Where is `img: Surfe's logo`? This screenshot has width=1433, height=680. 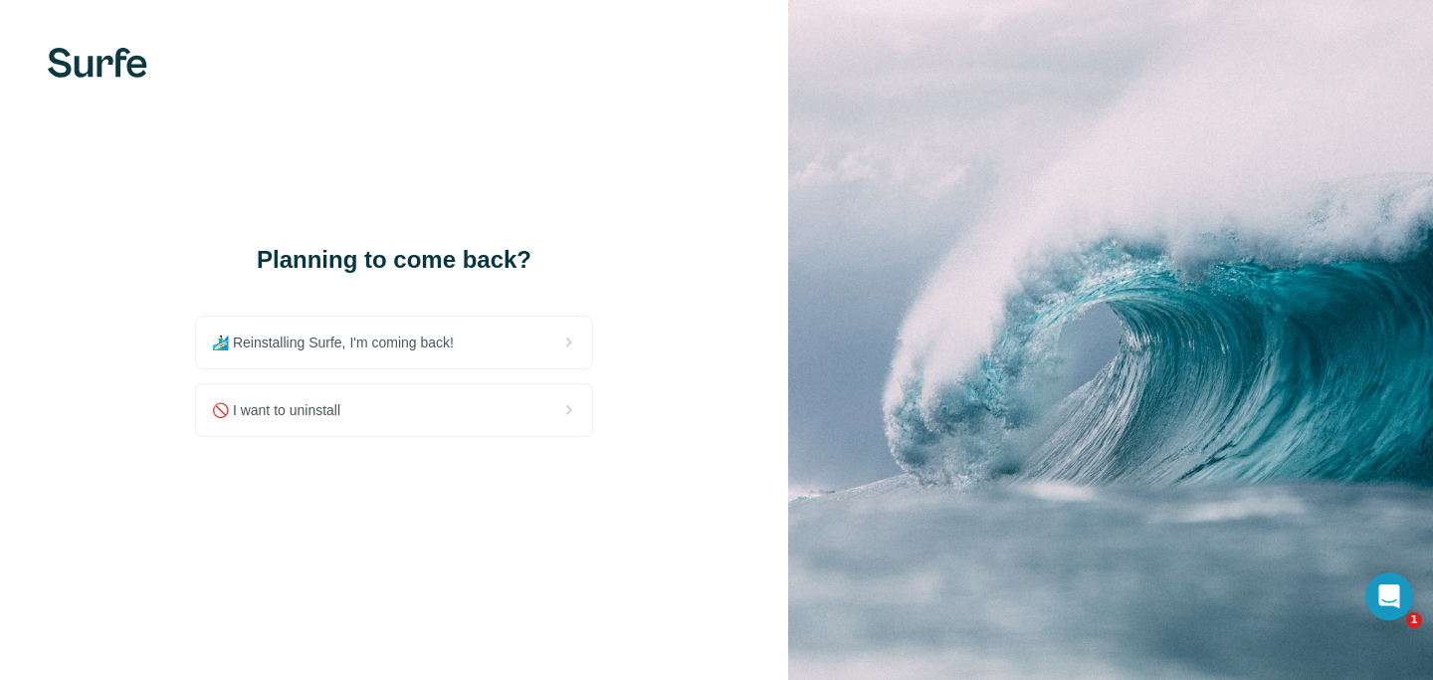
img: Surfe's logo is located at coordinates (98, 63).